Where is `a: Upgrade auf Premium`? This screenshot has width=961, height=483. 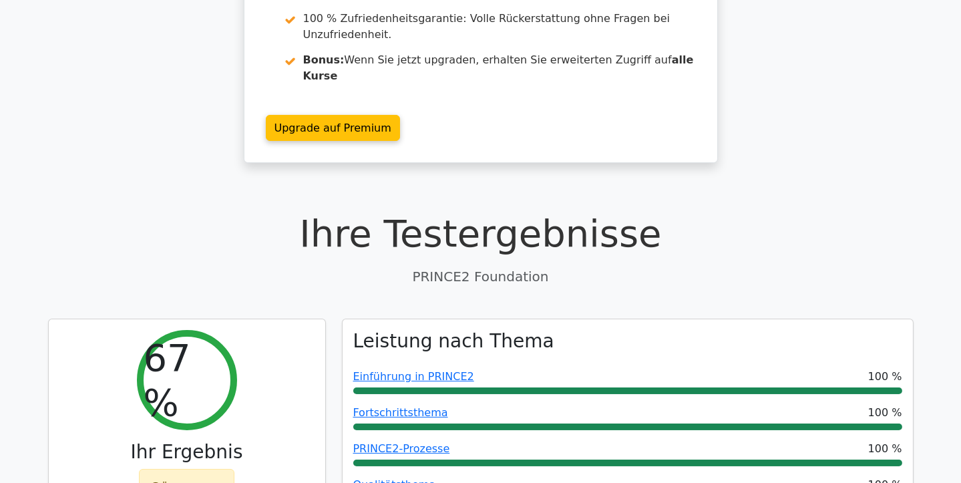 a: Upgrade auf Premium is located at coordinates (332, 127).